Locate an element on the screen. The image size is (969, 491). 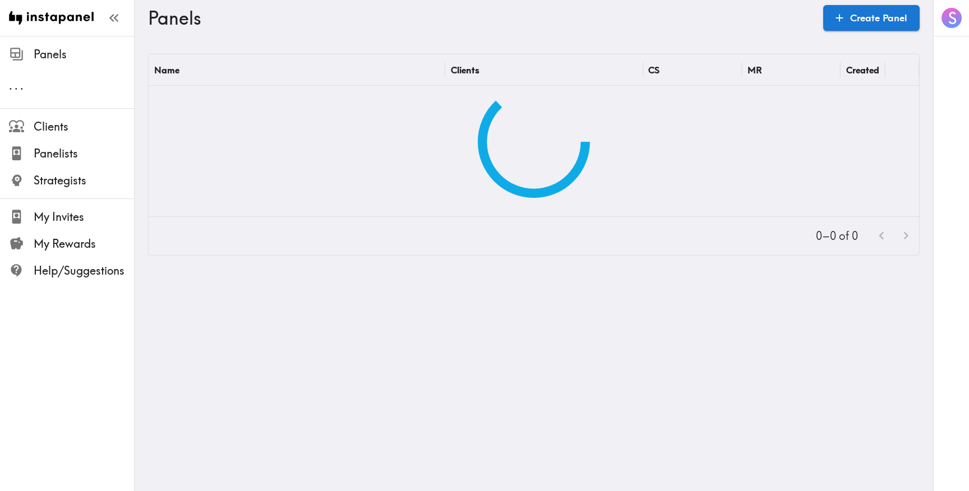
div: Clients is located at coordinates (465, 70).